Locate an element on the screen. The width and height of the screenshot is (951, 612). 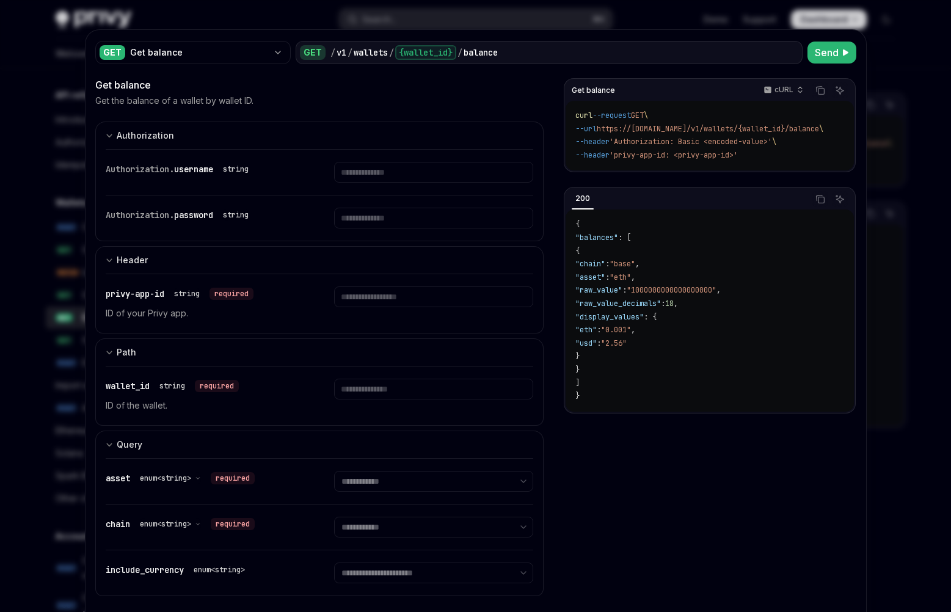
div: privy-app-id is located at coordinates (180, 294).